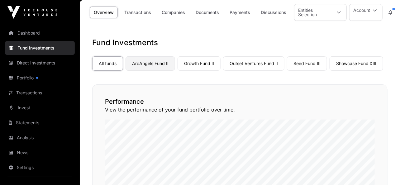 The height and width of the screenshot is (185, 400). Describe the element at coordinates (385, 170) in the screenshot. I see `div: Chat Widget` at that location.